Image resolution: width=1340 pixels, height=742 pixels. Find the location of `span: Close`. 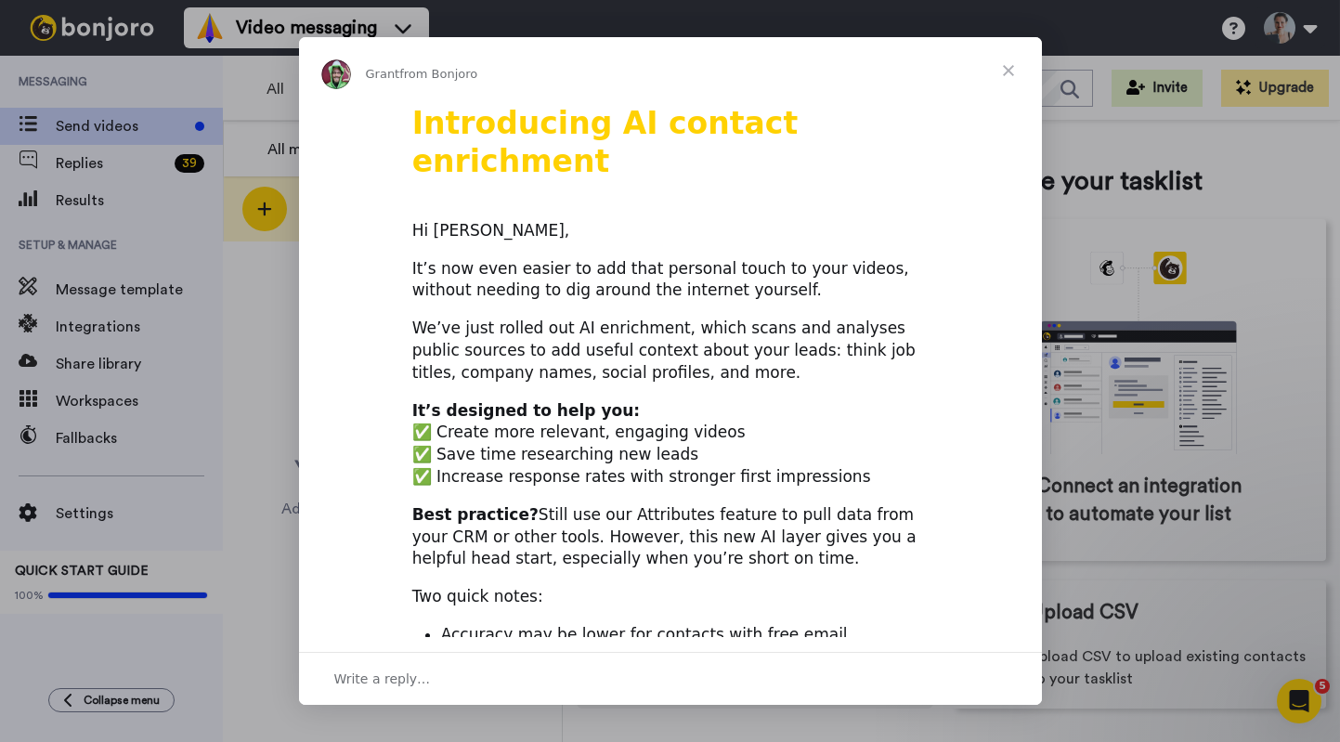

span: Close is located at coordinates (1009, 71).